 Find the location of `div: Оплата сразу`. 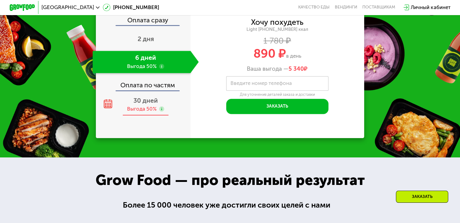

div: Оплата сразу is located at coordinates (143, 21).